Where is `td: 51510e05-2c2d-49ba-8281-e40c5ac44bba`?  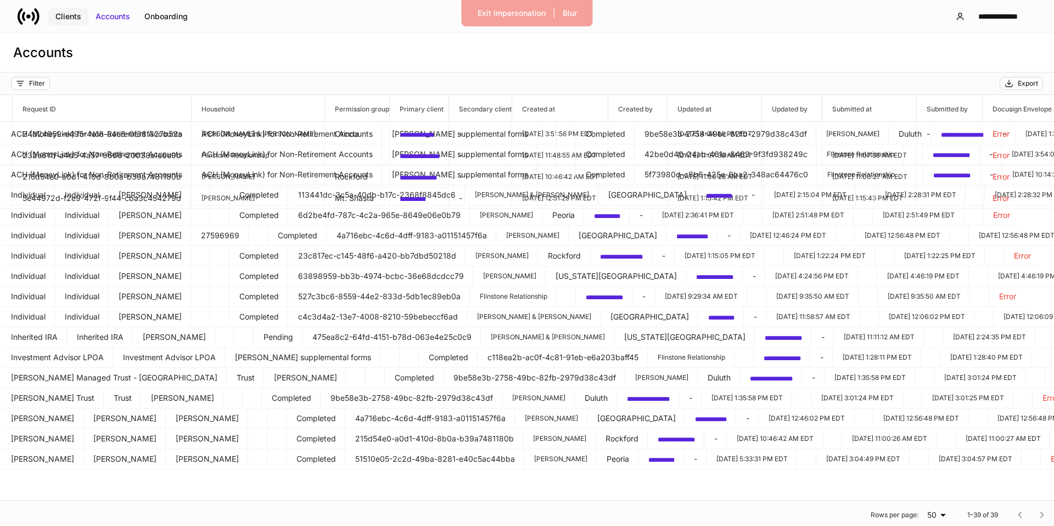 td: 51510e05-2c2d-49ba-8281-e40c5ac44bba is located at coordinates (435, 459).